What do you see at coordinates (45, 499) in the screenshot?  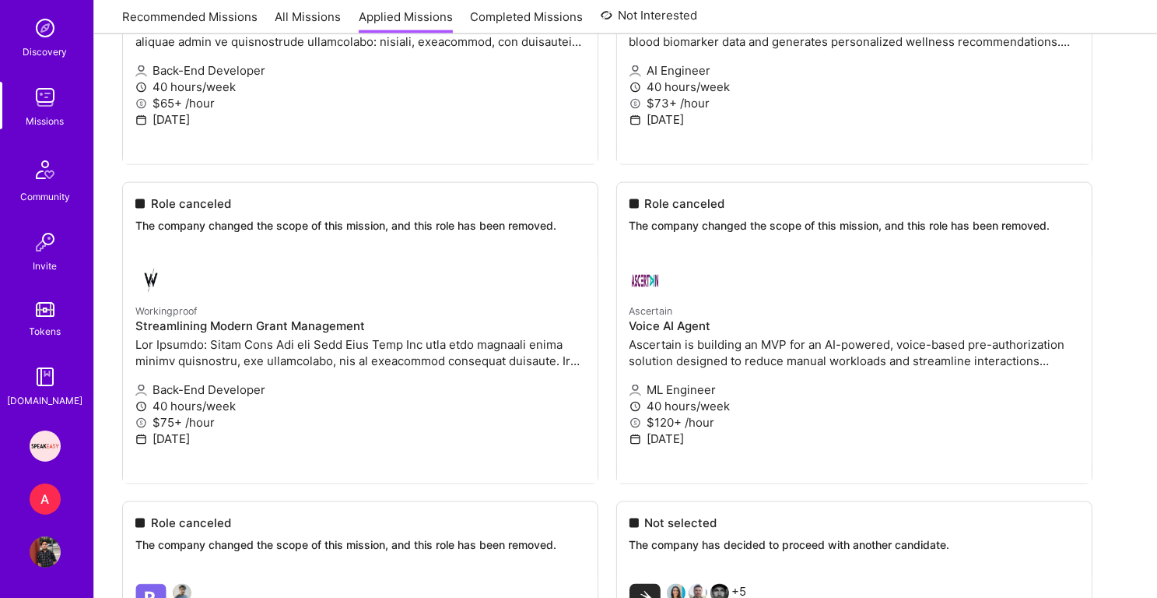 I see `a: A` at bounding box center [45, 499].